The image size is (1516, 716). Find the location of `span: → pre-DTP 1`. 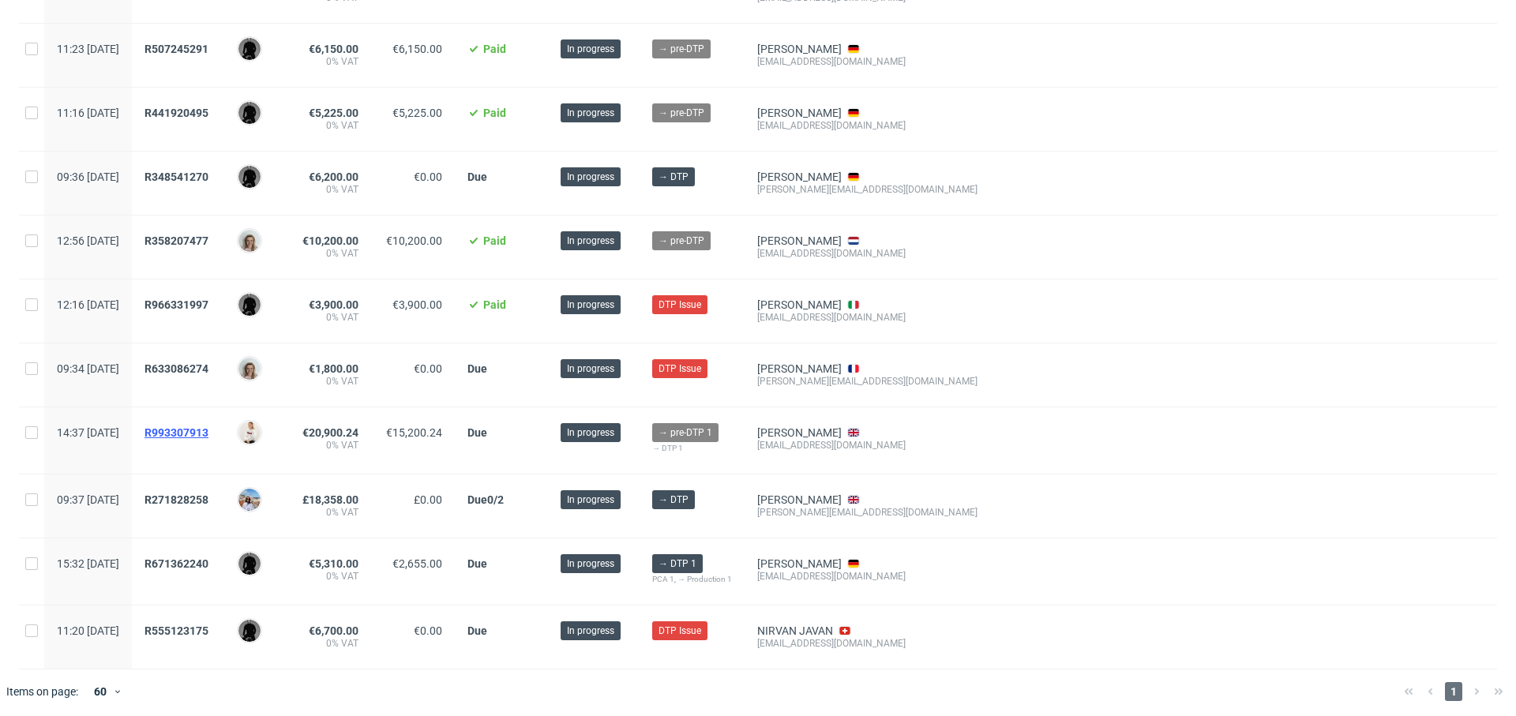

span: → pre-DTP 1 is located at coordinates (686, 433).